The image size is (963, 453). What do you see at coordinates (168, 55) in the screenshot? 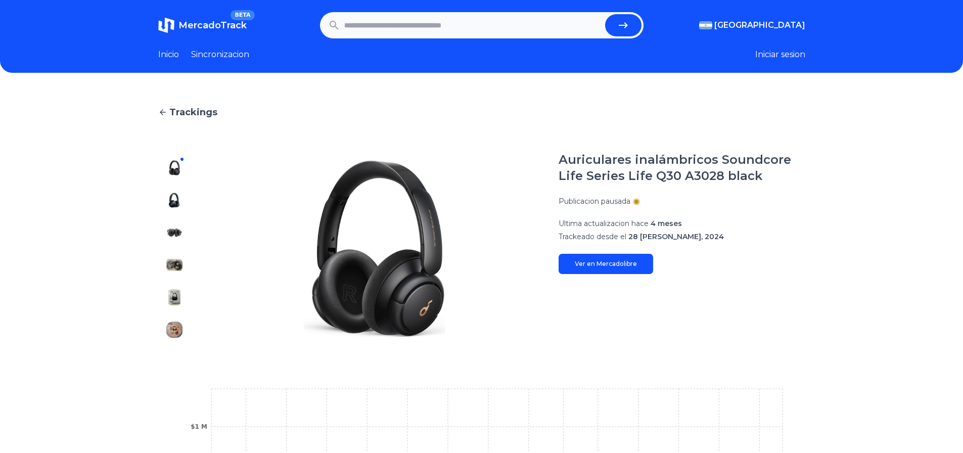
I see `a: Inicio` at bounding box center [168, 55].